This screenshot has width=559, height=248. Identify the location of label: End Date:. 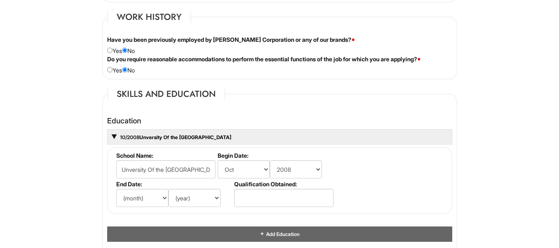
(173, 184).